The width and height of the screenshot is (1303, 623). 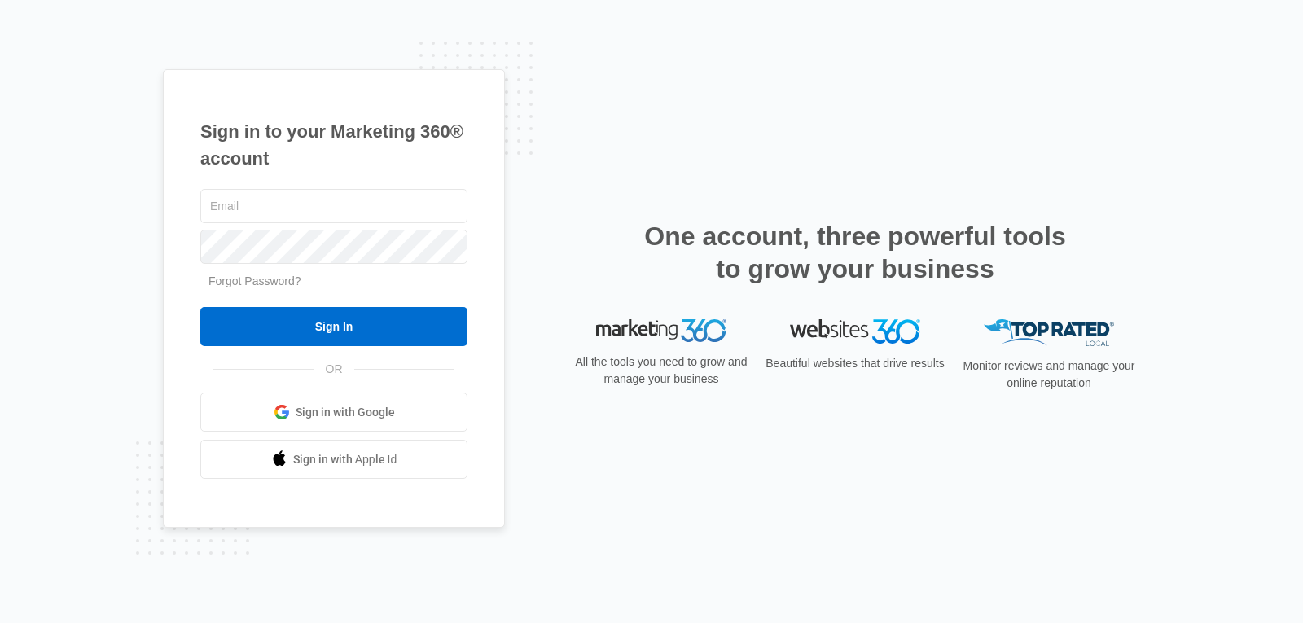 What do you see at coordinates (661, 371) in the screenshot?
I see `p: All the tools you need to grow and manage your business` at bounding box center [661, 371].